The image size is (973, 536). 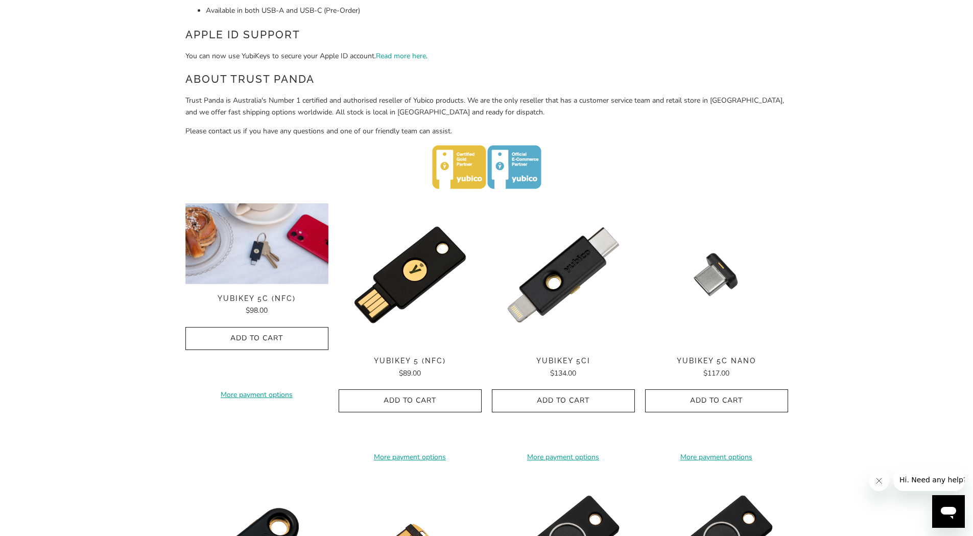 I want to click on img: YubiKey 5C Nano - Trust Panda, so click(x=716, y=275).